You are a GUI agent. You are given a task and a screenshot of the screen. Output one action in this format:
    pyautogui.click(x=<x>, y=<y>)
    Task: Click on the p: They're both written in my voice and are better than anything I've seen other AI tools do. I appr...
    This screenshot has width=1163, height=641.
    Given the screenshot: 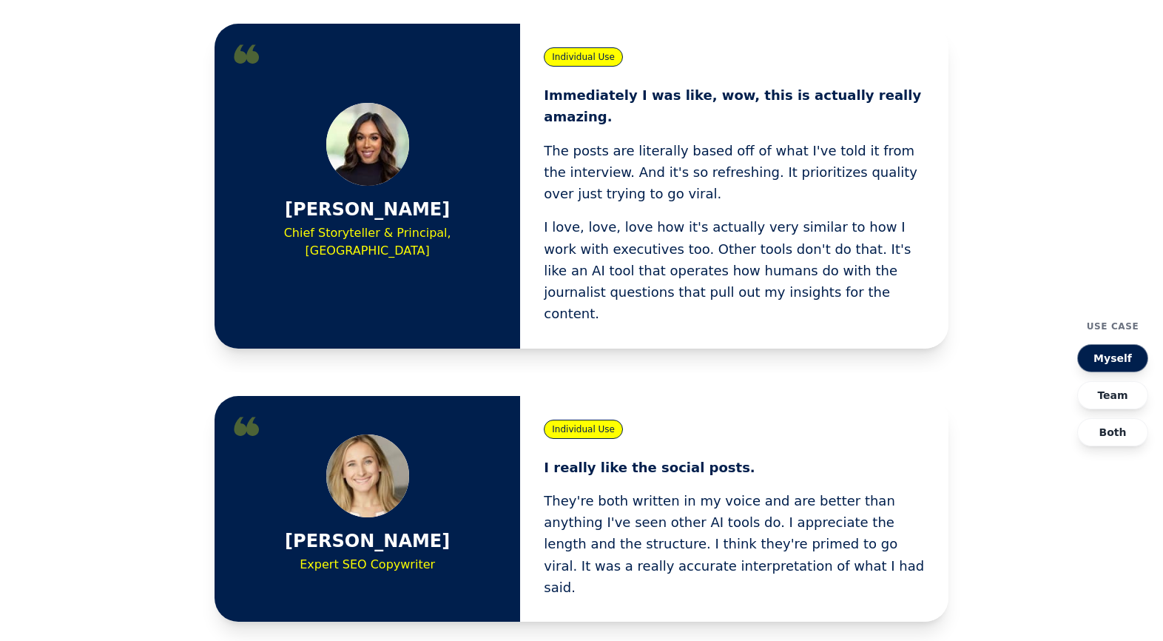 What is the action you would take?
    pyautogui.click(x=734, y=544)
    